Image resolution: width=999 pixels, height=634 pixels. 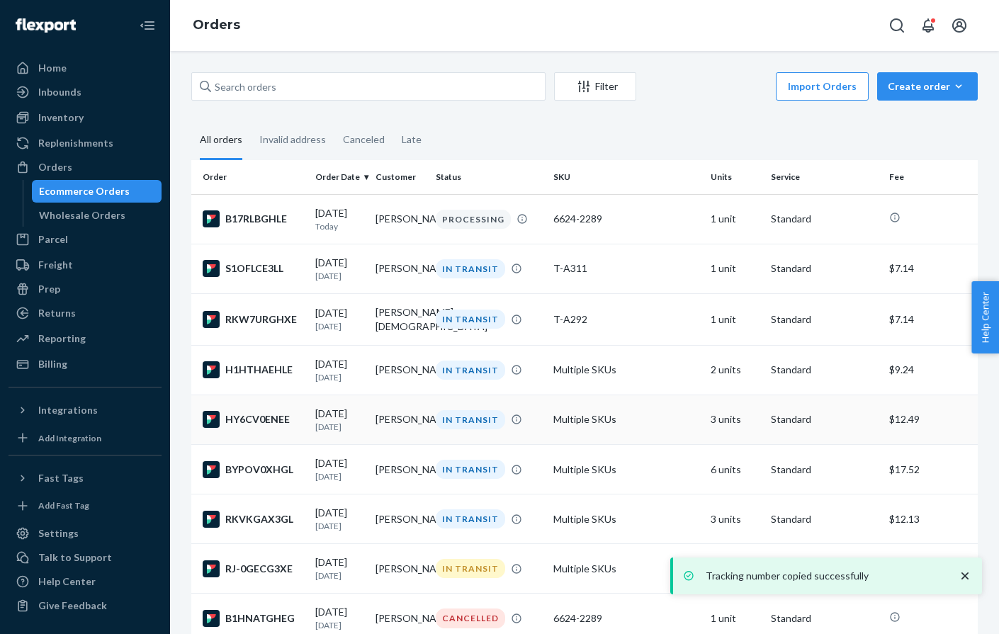 What do you see at coordinates (626, 319) in the screenshot?
I see `div: T-A292` at bounding box center [626, 319].